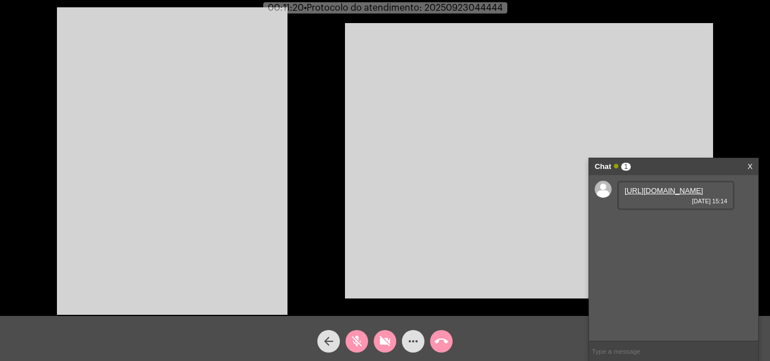 Image resolution: width=770 pixels, height=361 pixels. I want to click on mat-icon: arrow_back, so click(329, 342).